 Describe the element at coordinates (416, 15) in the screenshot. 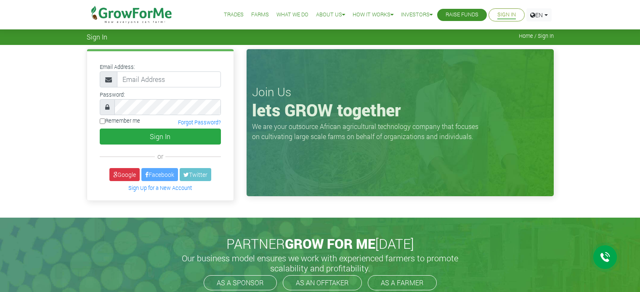

I see `a: Investors` at that location.